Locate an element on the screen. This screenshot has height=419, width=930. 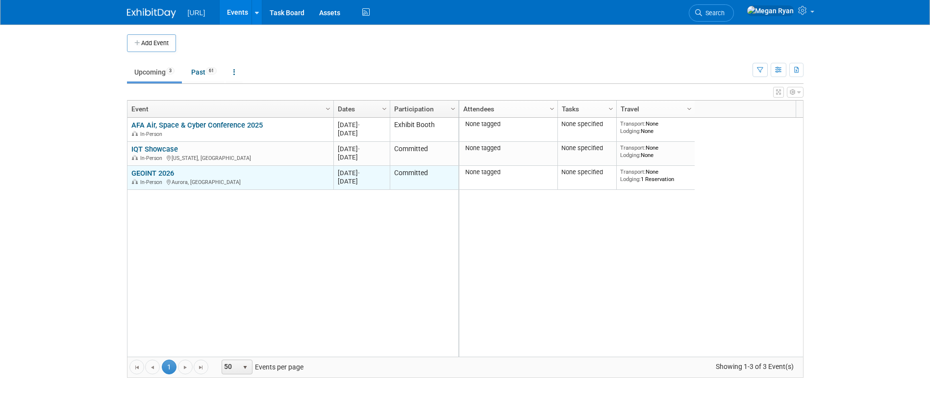
a: GEOINT 2026 is located at coordinates (152, 173).